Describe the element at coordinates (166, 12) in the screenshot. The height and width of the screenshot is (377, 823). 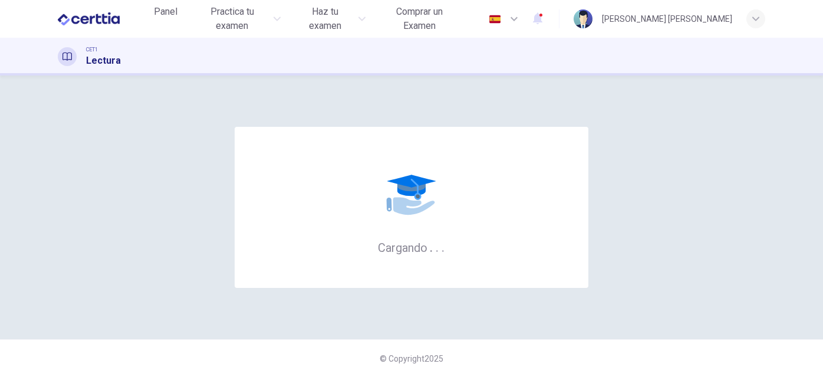
I see `span: Panel` at that location.